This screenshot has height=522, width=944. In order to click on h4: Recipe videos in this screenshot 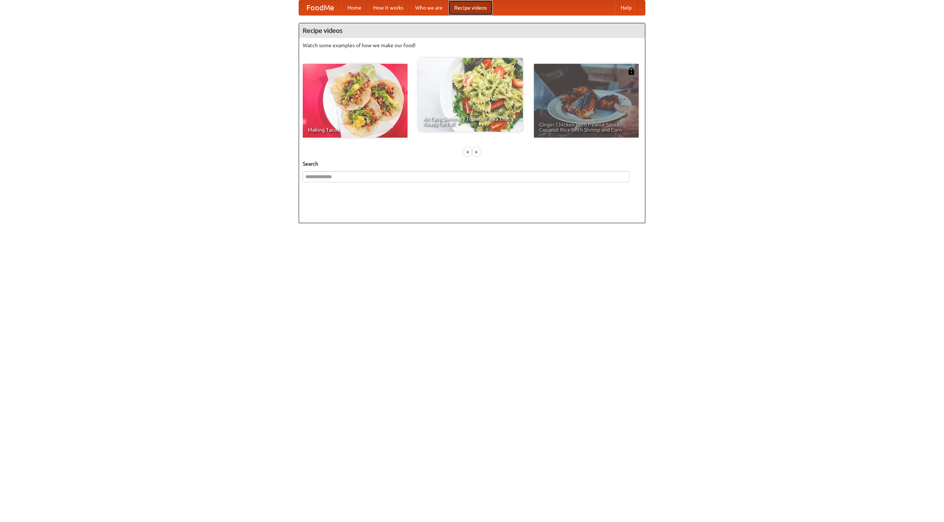, I will do `click(472, 31)`.